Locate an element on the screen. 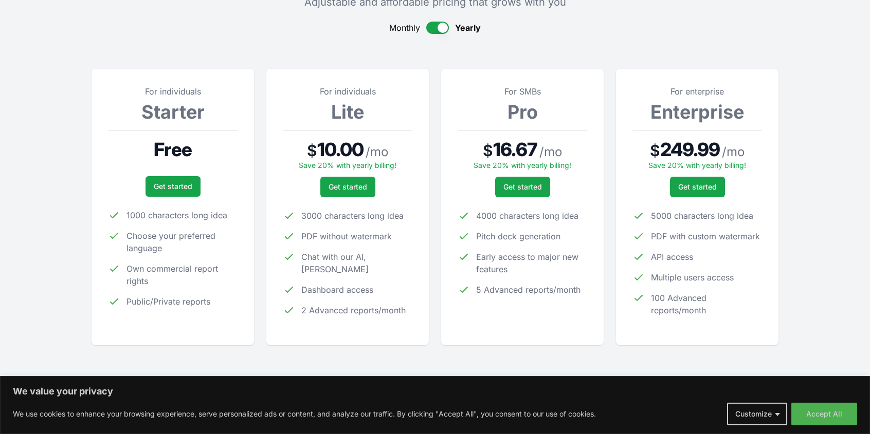 The image size is (870, 434). span: PDF without watermark is located at coordinates (346, 236).